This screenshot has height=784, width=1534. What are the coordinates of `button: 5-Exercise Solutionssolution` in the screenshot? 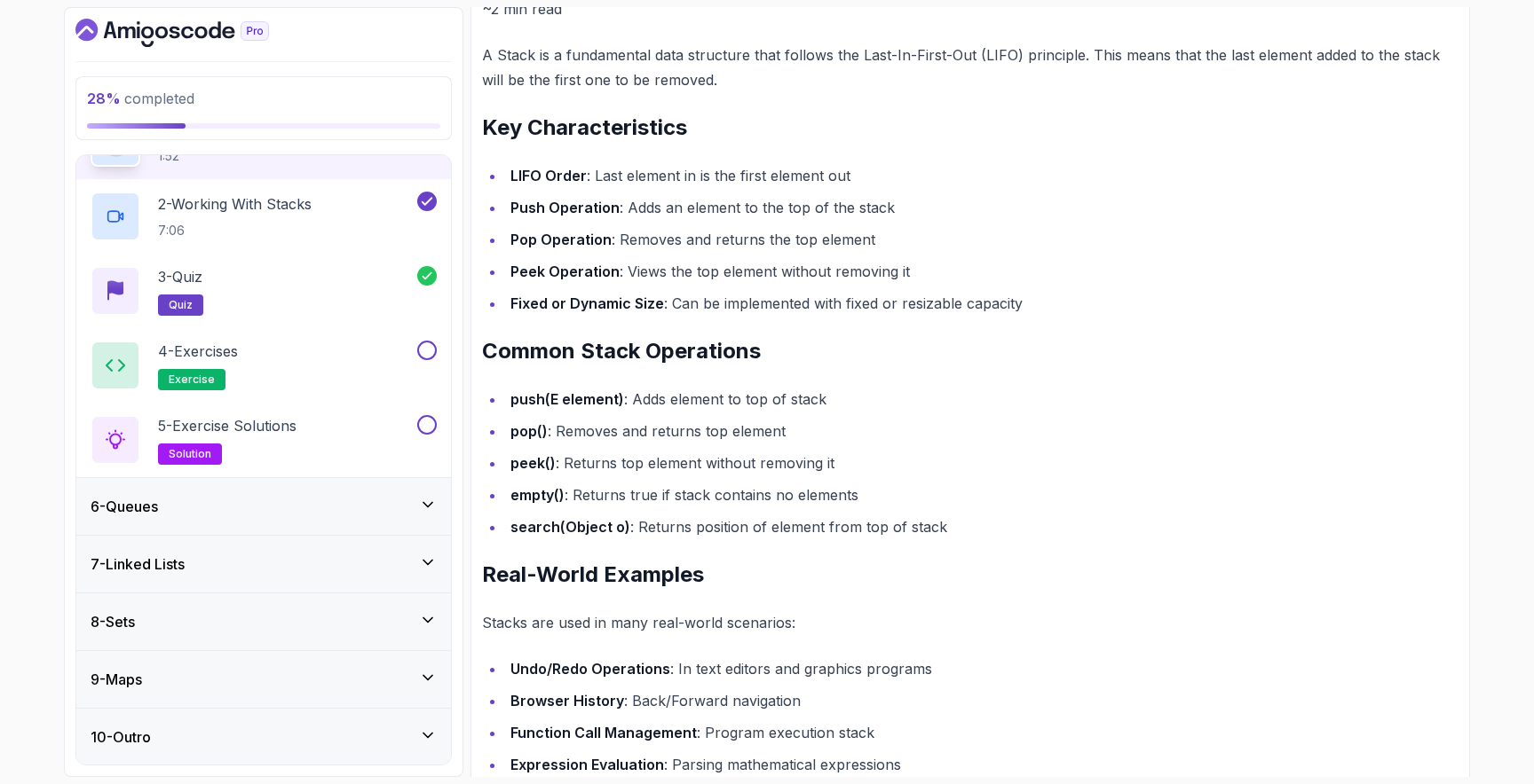 It's located at (263, 440).